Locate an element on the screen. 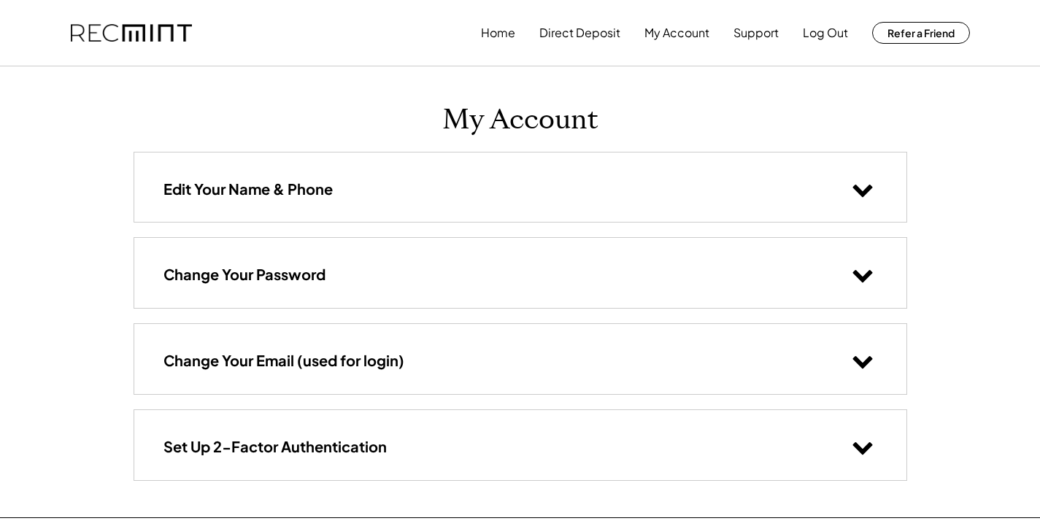 This screenshot has height=529, width=1040. h3: Set Up 2-Factor Authentication is located at coordinates (275, 447).